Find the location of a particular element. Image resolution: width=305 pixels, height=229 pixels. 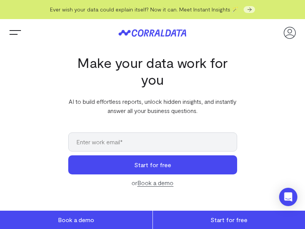

div: Open Intercom Messenger is located at coordinates (288, 197).